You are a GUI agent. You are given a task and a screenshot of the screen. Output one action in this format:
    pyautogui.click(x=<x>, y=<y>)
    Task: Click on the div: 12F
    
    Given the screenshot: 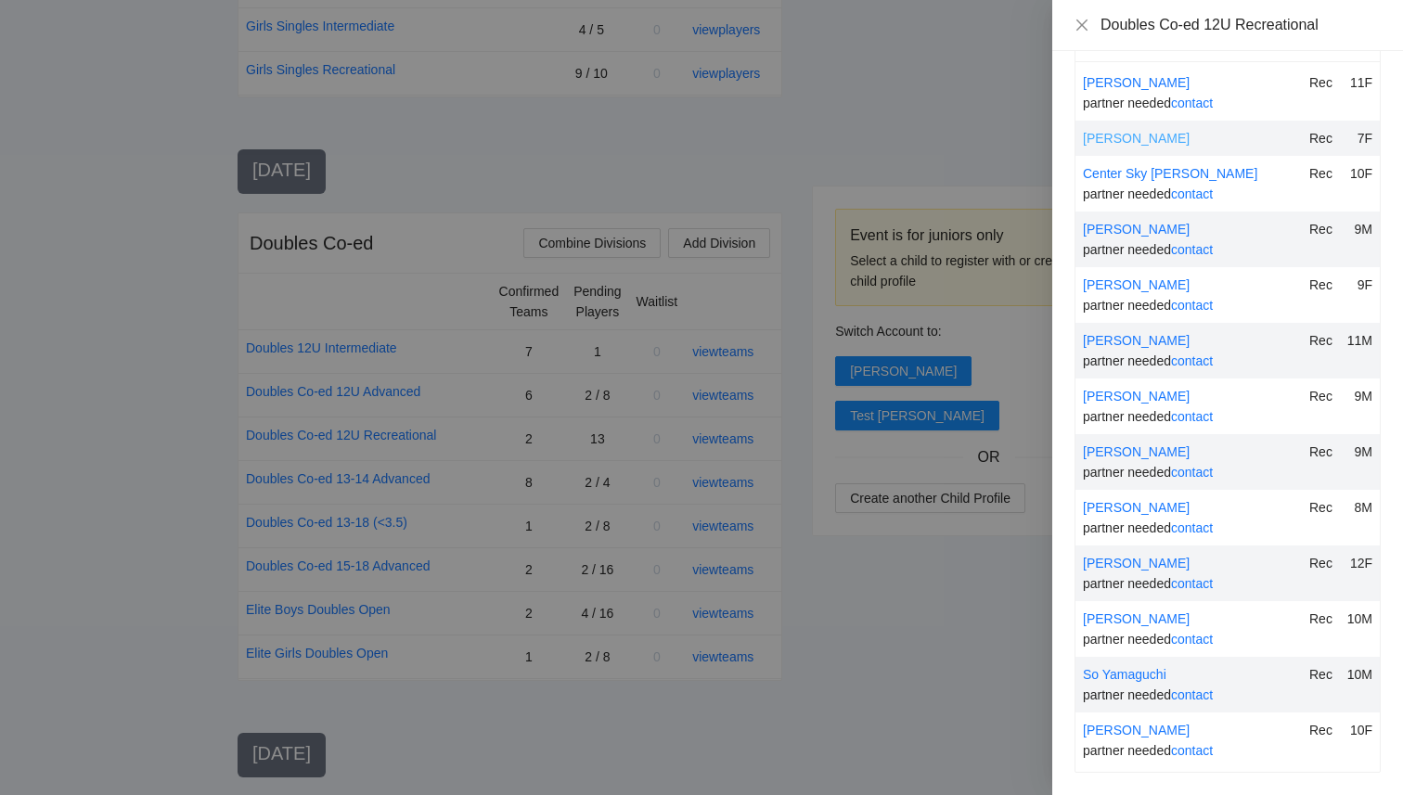 What is the action you would take?
    pyautogui.click(x=1359, y=563)
    